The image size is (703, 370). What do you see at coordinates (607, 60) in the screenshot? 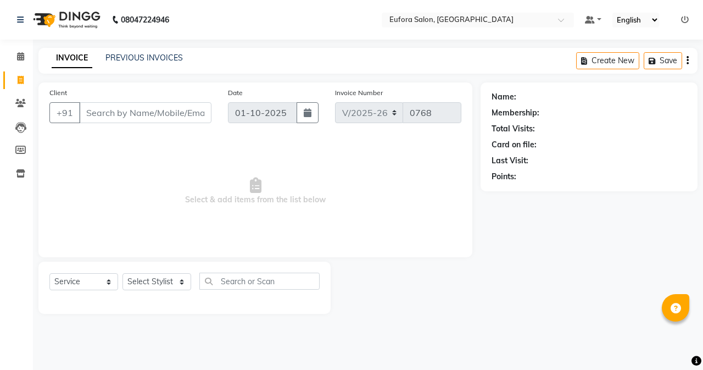
I see `button: Create New` at bounding box center [607, 60].